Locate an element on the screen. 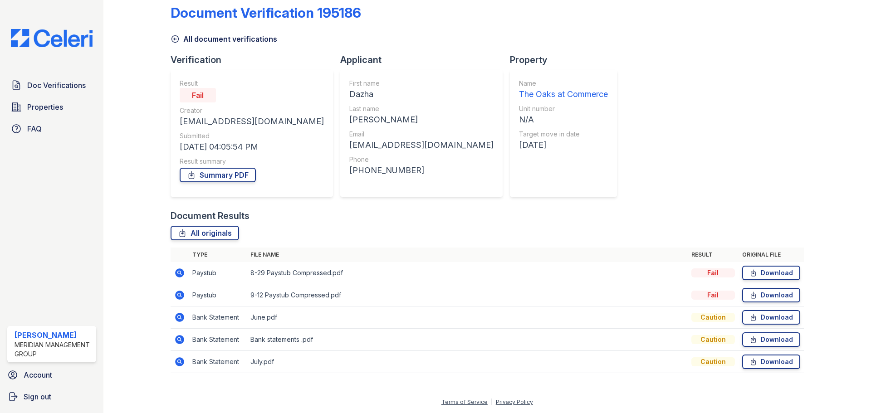 The image size is (871, 413). button: Sign out is located at coordinates (52, 397).